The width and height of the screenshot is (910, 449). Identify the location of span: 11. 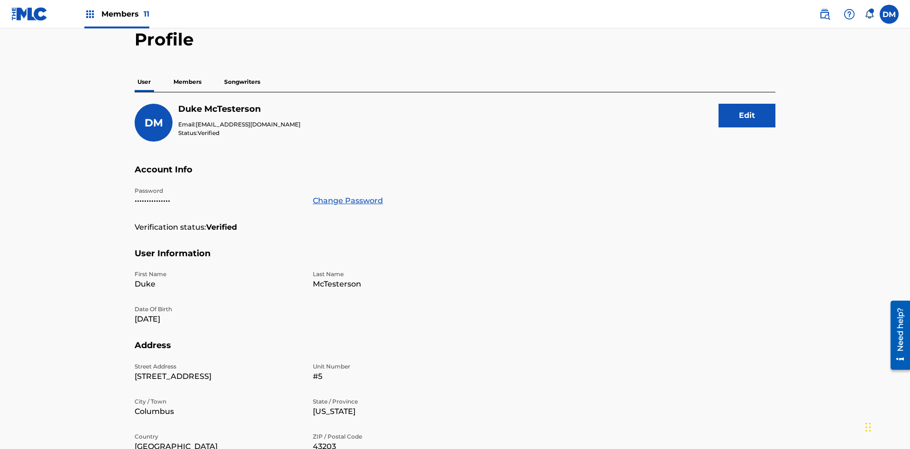
(146, 14).